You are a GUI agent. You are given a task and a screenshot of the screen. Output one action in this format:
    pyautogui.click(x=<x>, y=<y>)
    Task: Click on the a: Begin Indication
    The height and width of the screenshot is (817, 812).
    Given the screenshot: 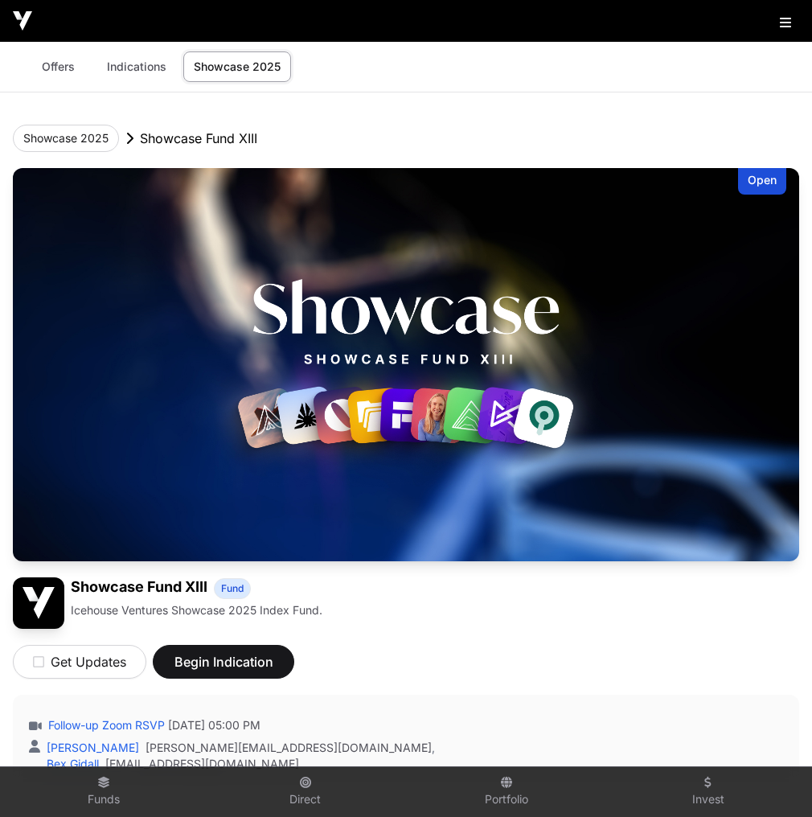 What is the action you would take?
    pyautogui.click(x=224, y=669)
    